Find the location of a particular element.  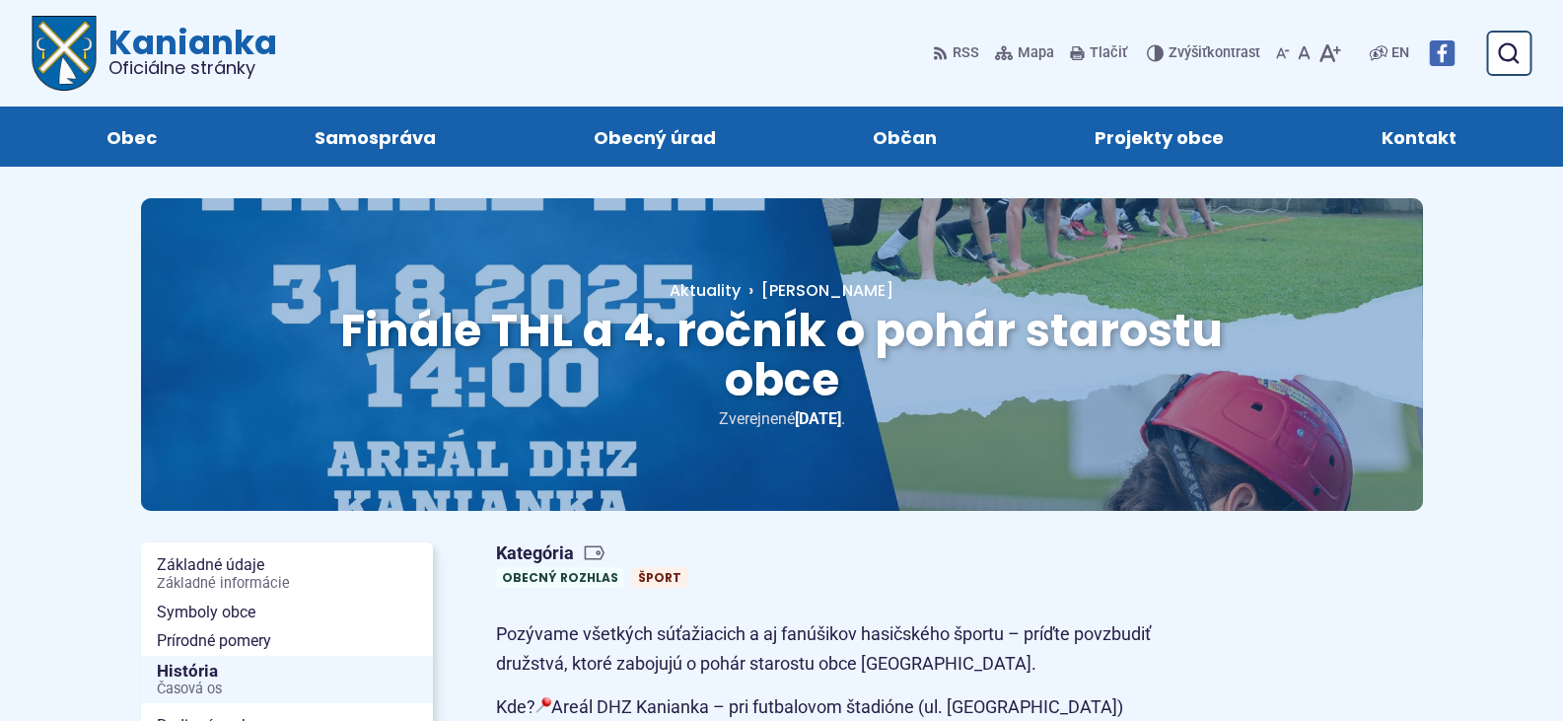

button: Zväčšiť veľkosť písma is located at coordinates (1329, 53).